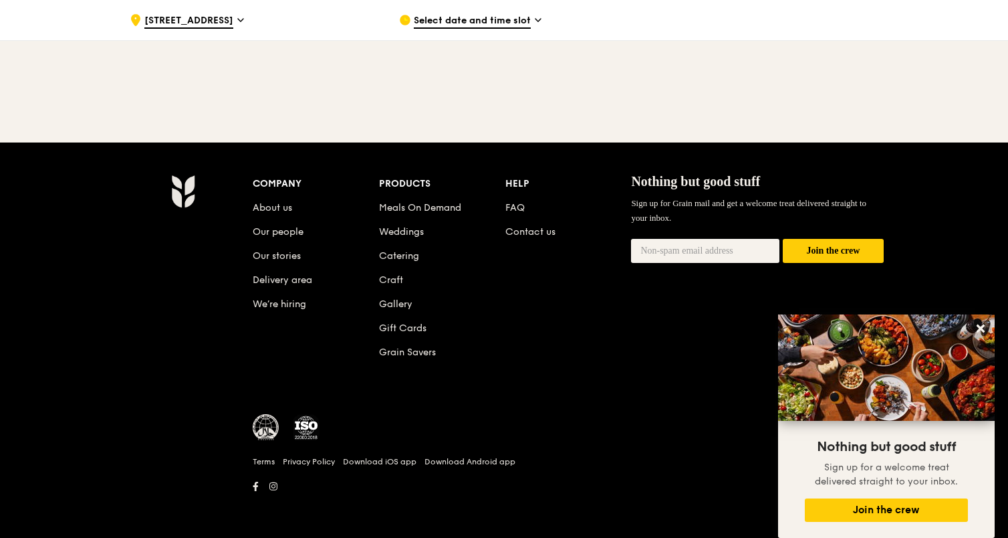 Image resolution: width=1008 pixels, height=538 pixels. Describe the element at coordinates (278, 231) in the screenshot. I see `a: Our people` at that location.